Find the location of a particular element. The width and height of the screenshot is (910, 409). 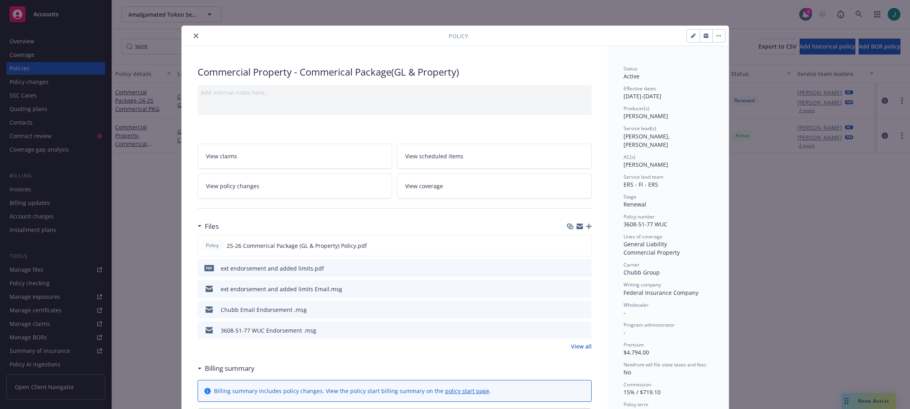

span: $4,794.00 is located at coordinates (636, 352).